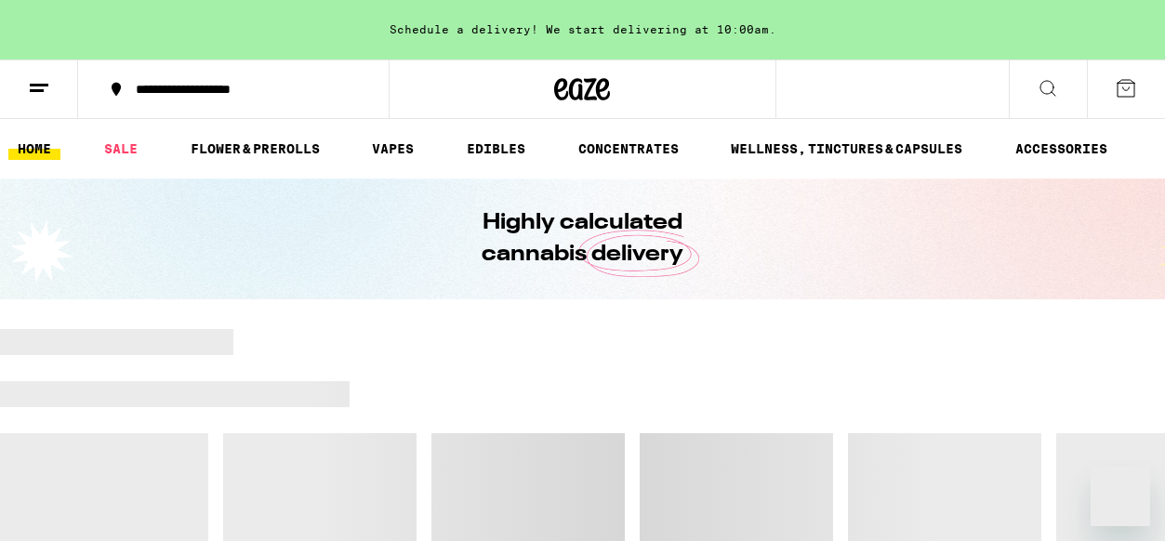  I want to click on a: EDIBLES, so click(496, 149).